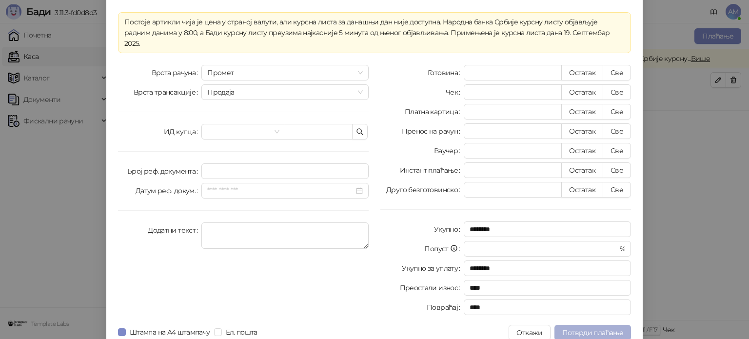  I want to click on label: Врста рачуна, so click(176, 73).